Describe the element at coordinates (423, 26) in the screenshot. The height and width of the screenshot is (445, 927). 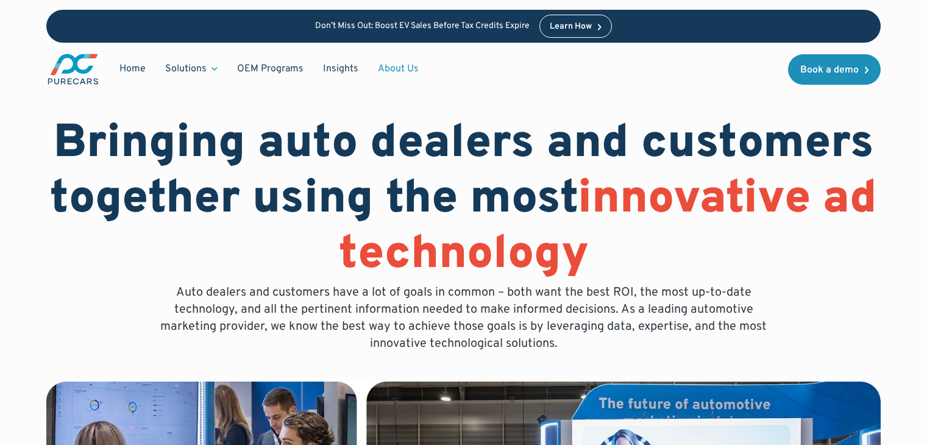
I see `p: Don’t Miss Out: Boost EV Sales Before Tax Credits Expire` at that location.